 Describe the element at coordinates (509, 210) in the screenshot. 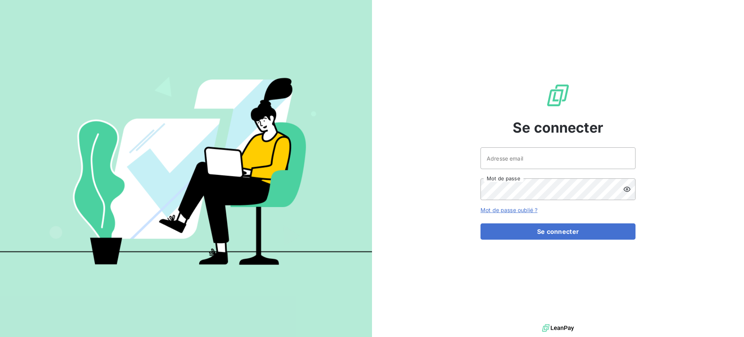

I see `a: Mot de passe oublié ?` at that location.